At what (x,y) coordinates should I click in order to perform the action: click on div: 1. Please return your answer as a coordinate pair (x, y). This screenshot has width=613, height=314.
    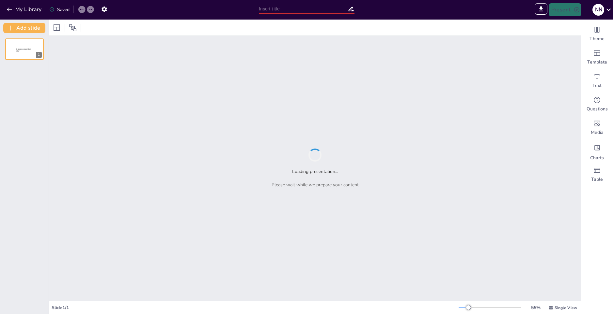
    Looking at the image, I should click on (39, 55).